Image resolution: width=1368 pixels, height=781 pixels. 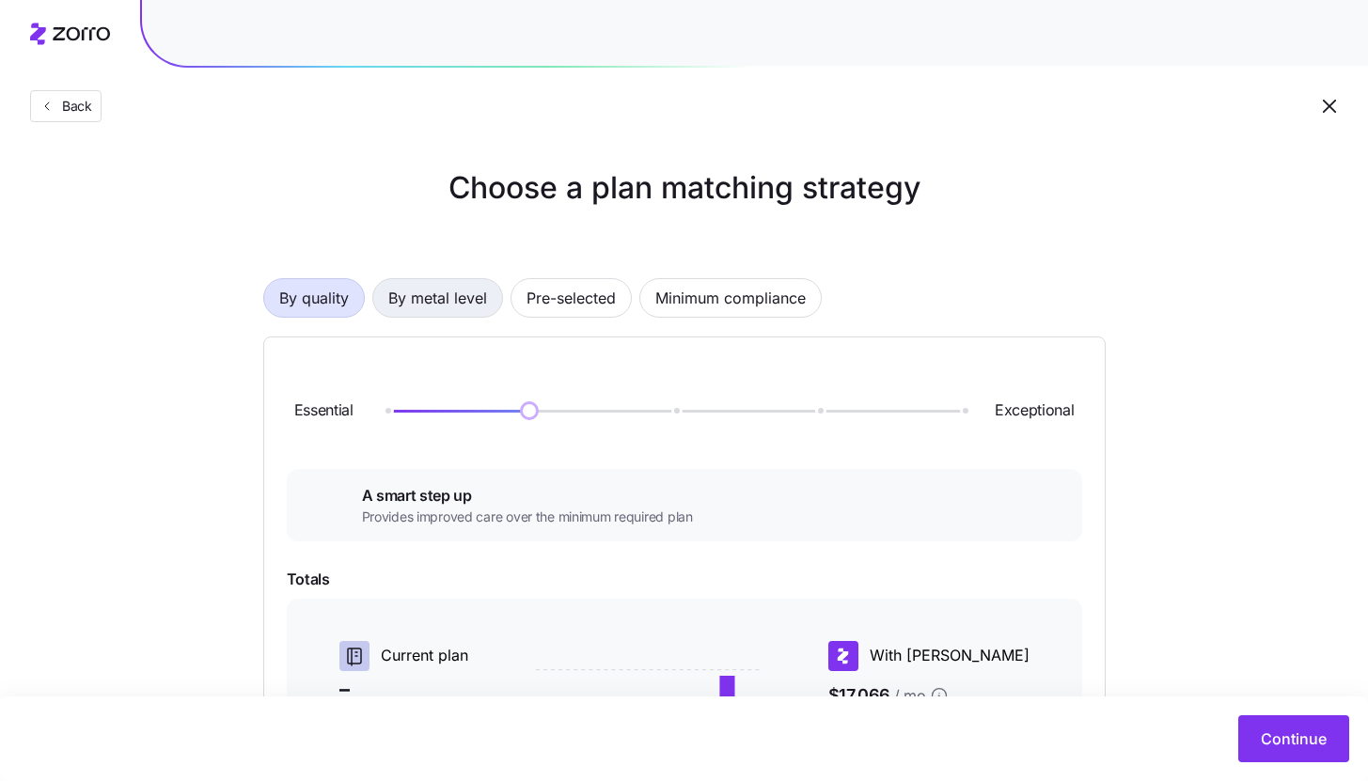 I want to click on button: Back, so click(x=66, y=106).